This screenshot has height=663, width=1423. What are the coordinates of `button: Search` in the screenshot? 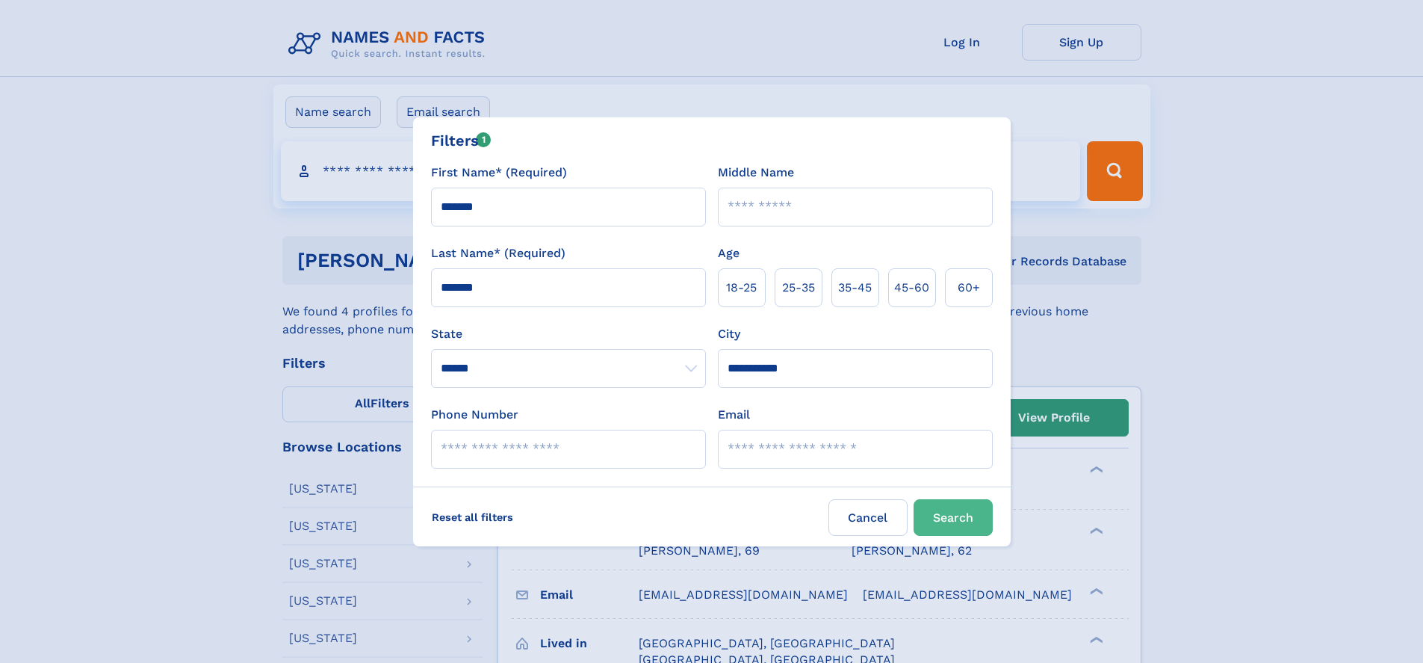 It's located at (953, 517).